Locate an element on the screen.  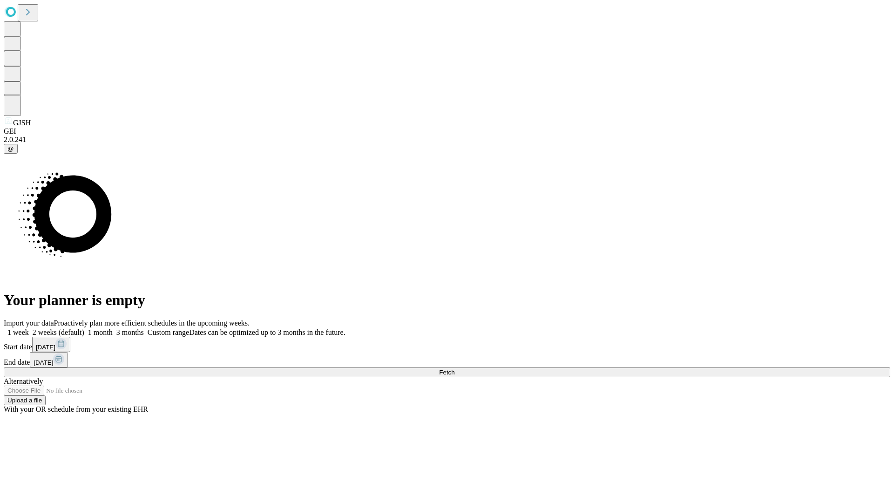
div: End date is located at coordinates (447, 359).